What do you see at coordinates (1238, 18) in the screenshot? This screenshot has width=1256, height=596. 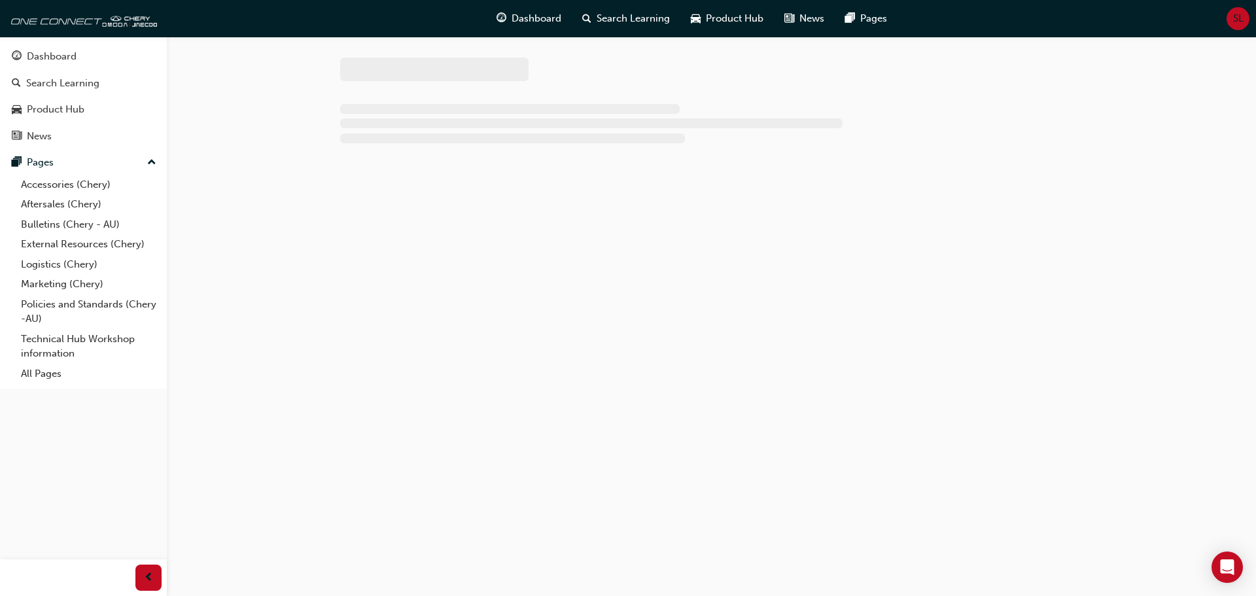 I see `button: SL` at bounding box center [1238, 18].